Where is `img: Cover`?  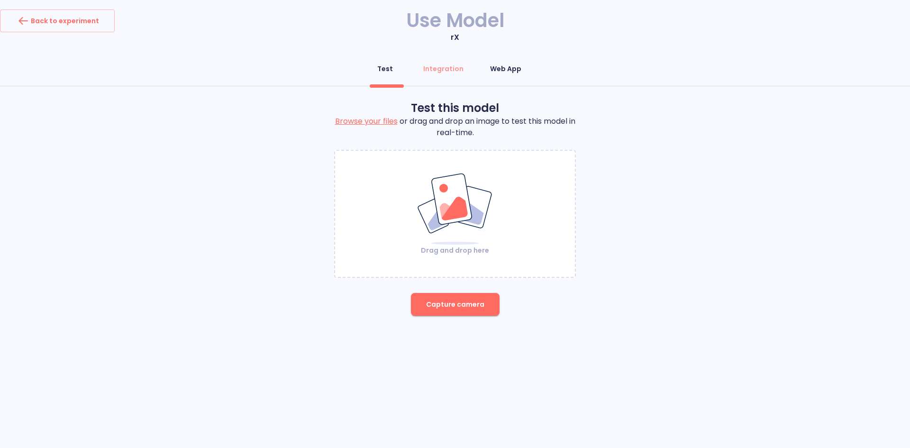 img: Cover is located at coordinates (455, 209).